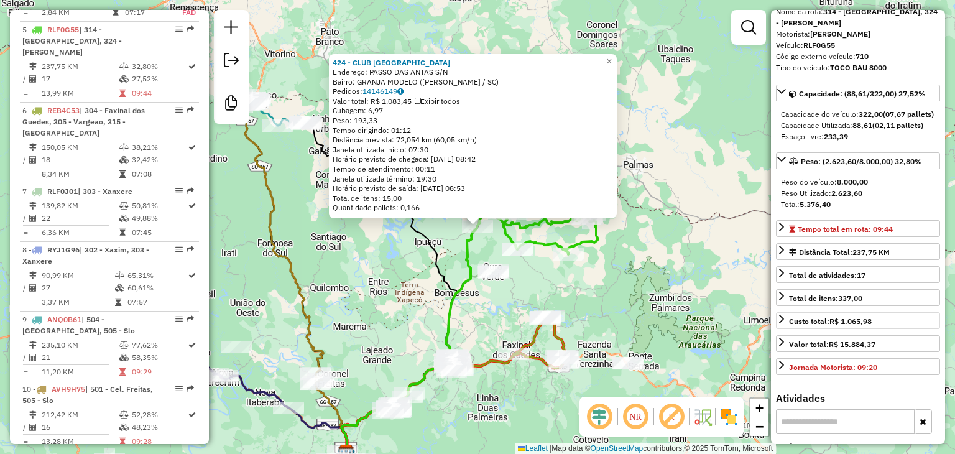 The height and width of the screenshot is (454, 955). What do you see at coordinates (858, 251) in the screenshot?
I see `a: Distância Total:237,75 KM` at bounding box center [858, 251].